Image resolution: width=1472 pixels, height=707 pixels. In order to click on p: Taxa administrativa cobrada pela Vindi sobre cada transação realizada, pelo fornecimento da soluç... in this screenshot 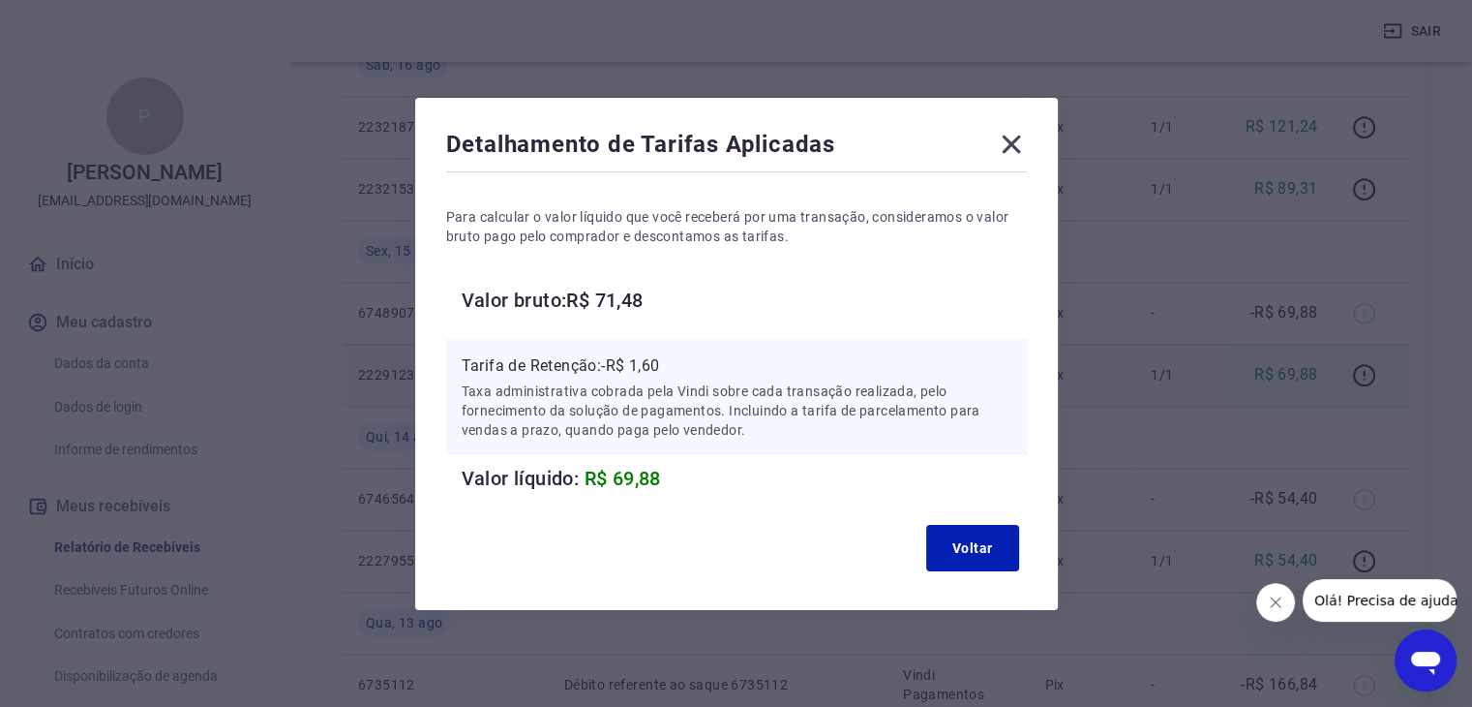, I will do `click(737, 410)`.